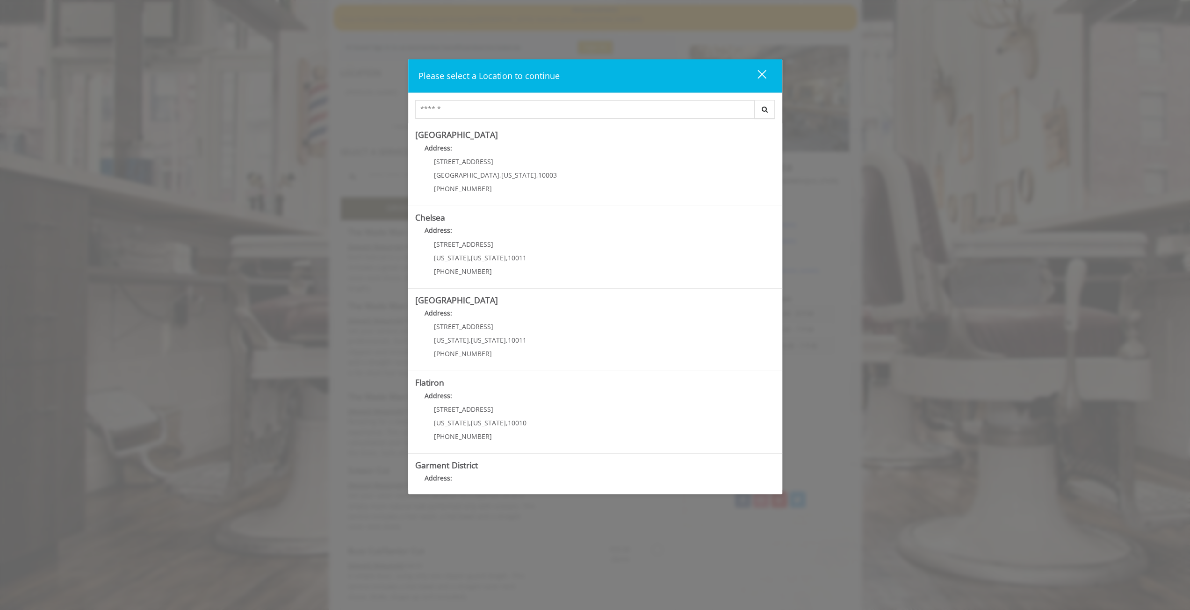  Describe the element at coordinates (446, 465) in the screenshot. I see `b: Garment District` at that location.